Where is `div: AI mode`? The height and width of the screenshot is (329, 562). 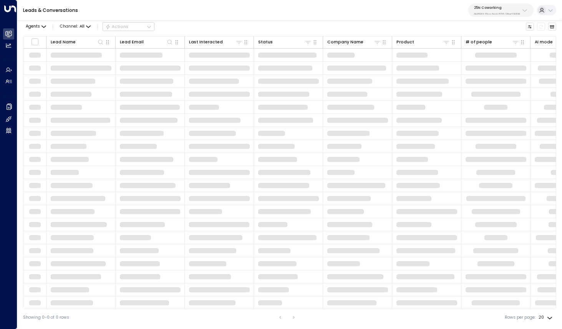
div: AI mode is located at coordinates (543, 42).